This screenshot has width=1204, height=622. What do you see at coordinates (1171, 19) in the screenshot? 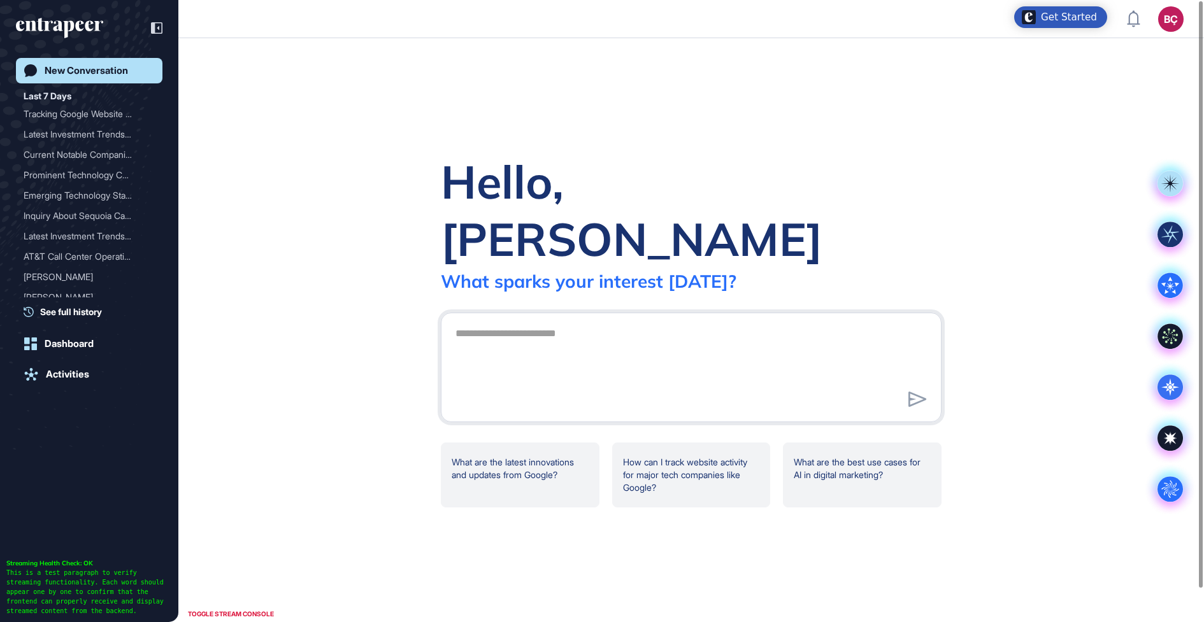
I see `div: BÇ` at bounding box center [1171, 19].